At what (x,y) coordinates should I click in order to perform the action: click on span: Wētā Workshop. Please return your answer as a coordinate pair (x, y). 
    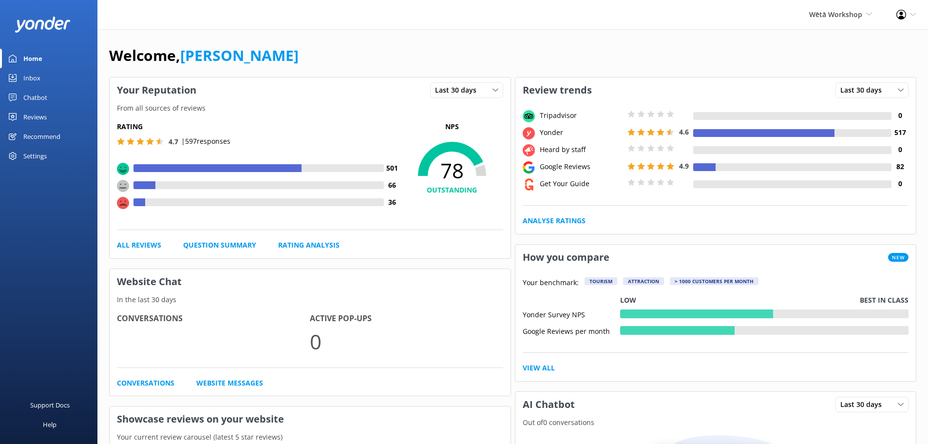
    Looking at the image, I should click on (836, 14).